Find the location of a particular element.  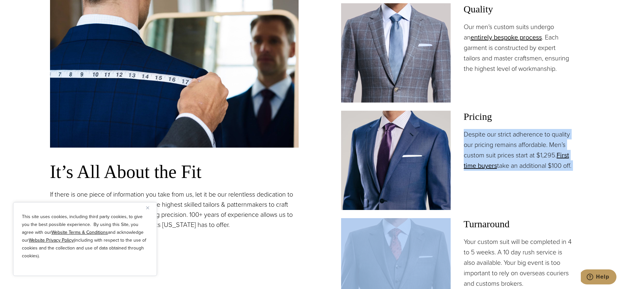

p: If there is one piece of information you take from us, let it be our relentless dedication to the... is located at coordinates (174, 210).